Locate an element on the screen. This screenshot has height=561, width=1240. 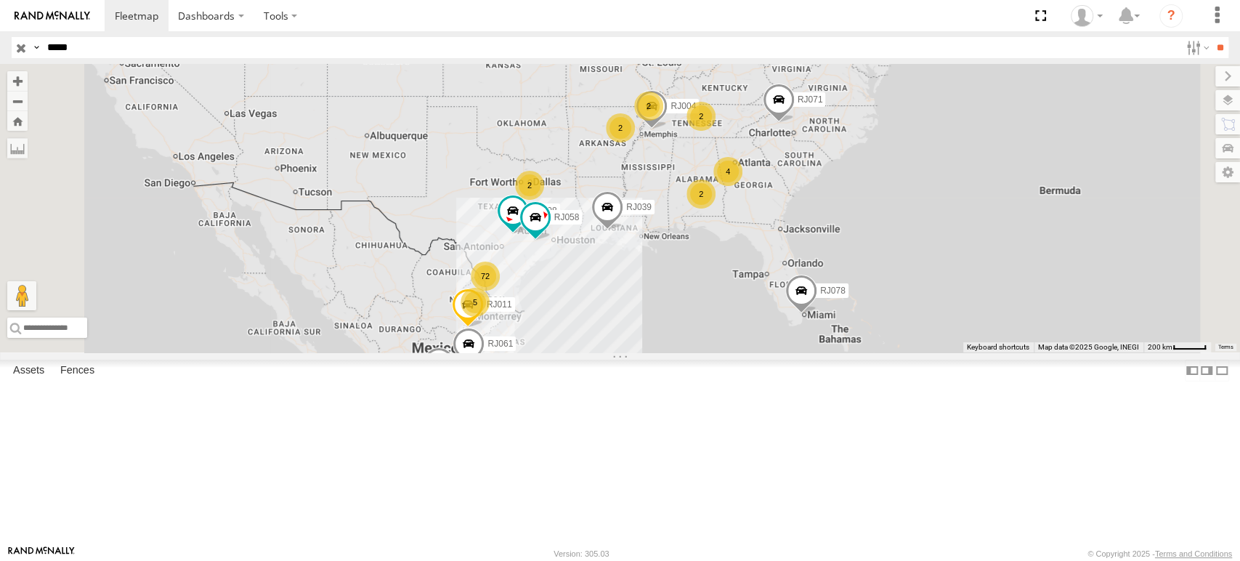
label: Assets is located at coordinates (28, 370).